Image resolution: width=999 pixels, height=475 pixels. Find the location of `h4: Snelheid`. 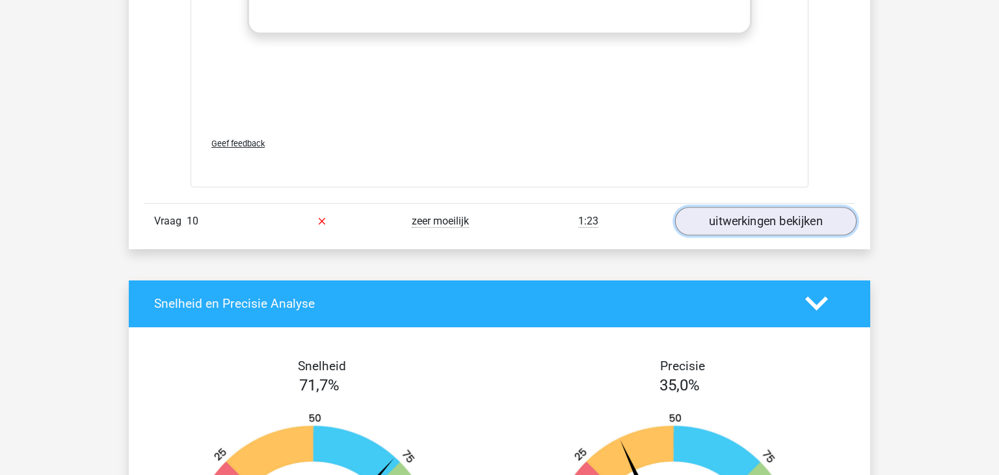

h4: Snelheid is located at coordinates (322, 366).